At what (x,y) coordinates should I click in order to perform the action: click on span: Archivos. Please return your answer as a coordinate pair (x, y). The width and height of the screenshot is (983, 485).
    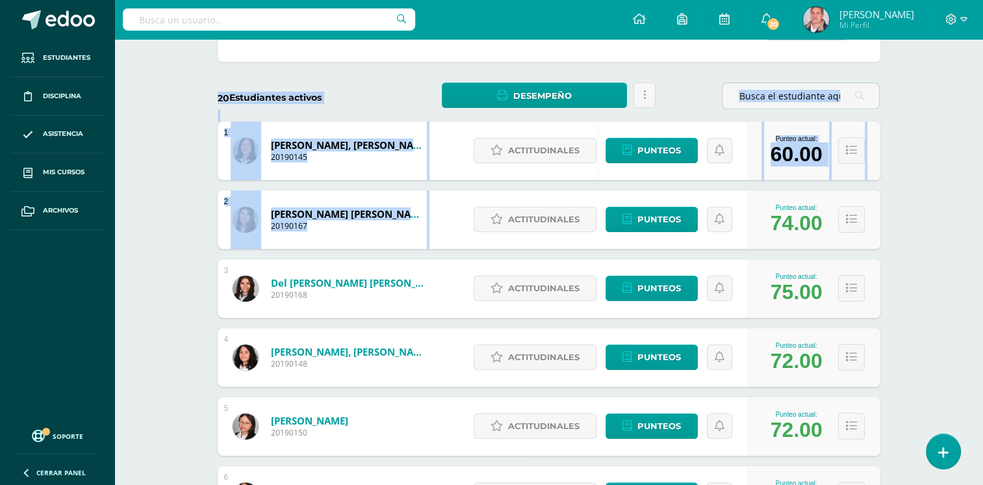
    Looking at the image, I should click on (60, 211).